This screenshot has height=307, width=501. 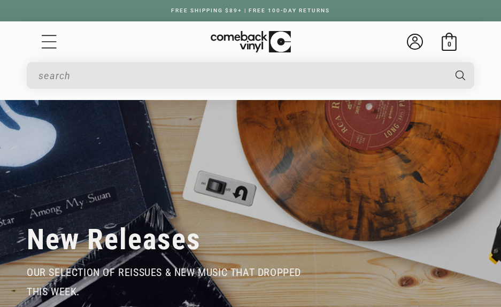 What do you see at coordinates (250, 75) in the screenshot?
I see `div: Search` at bounding box center [250, 75].